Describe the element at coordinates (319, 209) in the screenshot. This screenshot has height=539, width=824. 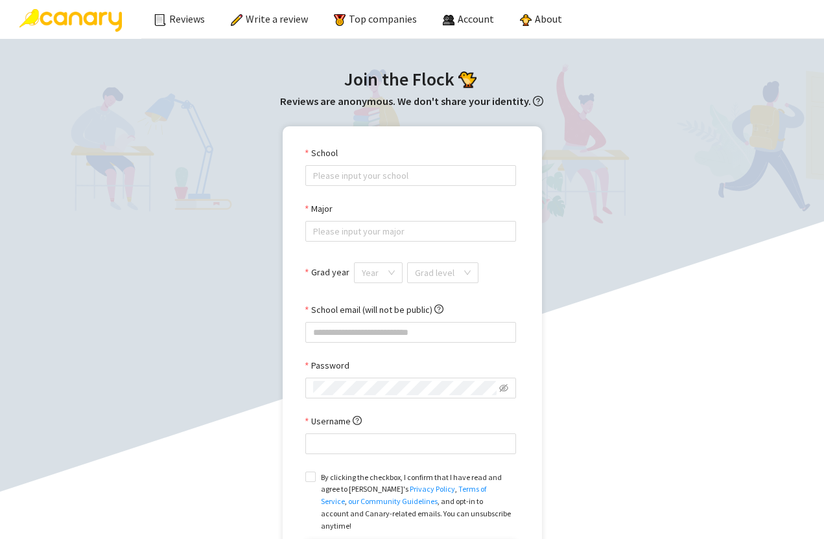
I see `label: Major` at that location.